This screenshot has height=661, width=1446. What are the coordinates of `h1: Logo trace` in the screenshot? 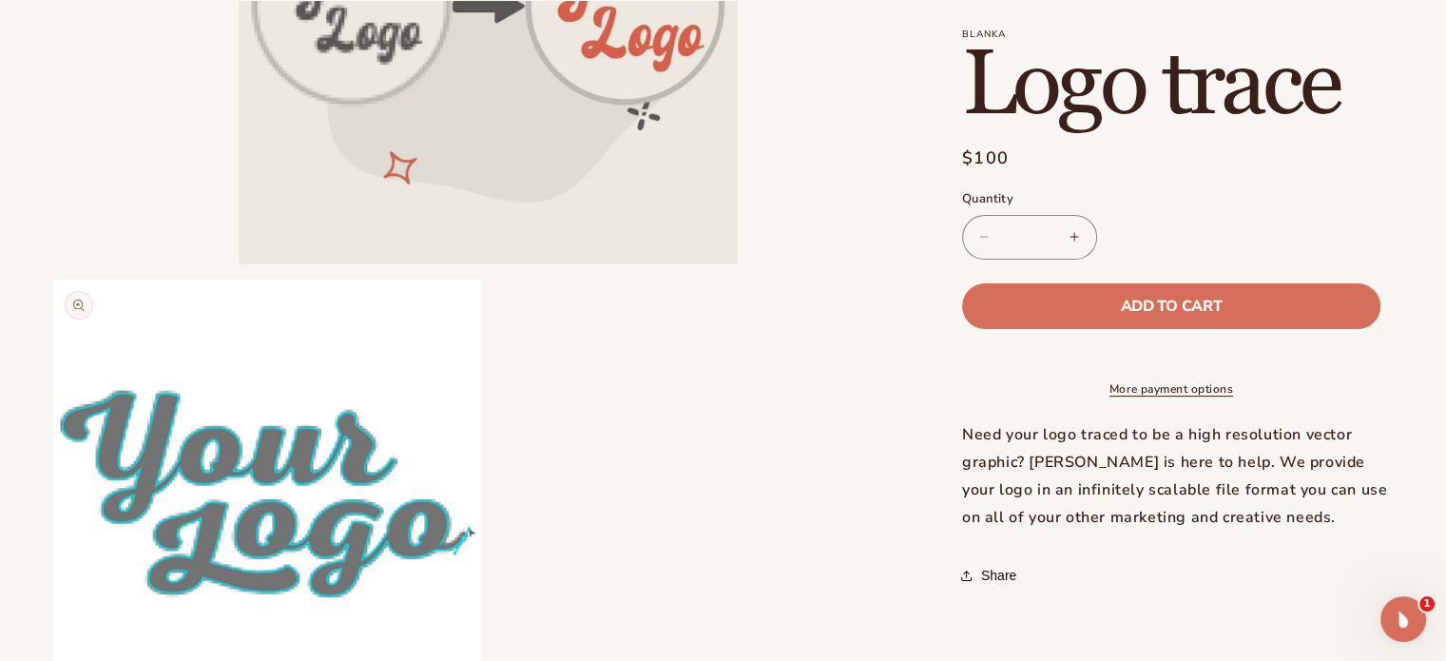 It's located at (1177, 86).